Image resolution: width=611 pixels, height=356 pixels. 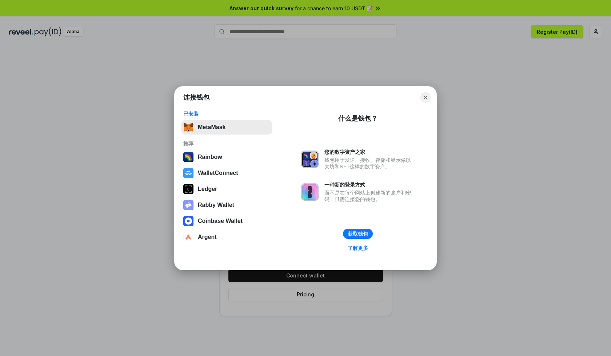 What do you see at coordinates (188, 157) in the screenshot?
I see `img: svg+xml,%3Csvg%20width%3D%22120%22%20height%3D%22120%22%20viewBox%3D%220%200%20120%20120%22%20fil...` at bounding box center [188, 157].